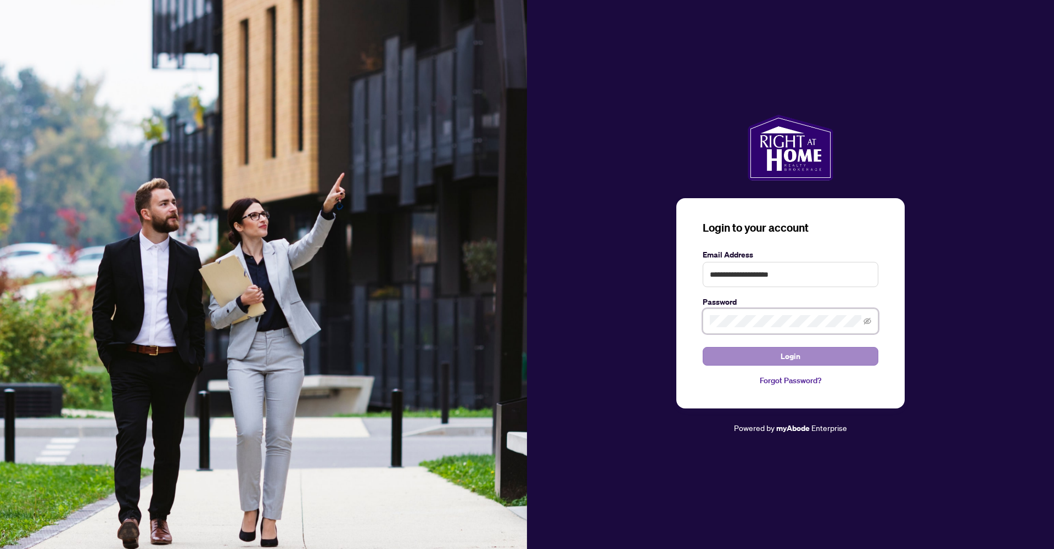 This screenshot has height=549, width=1054. Describe the element at coordinates (790, 356) in the screenshot. I see `span: Login` at that location.